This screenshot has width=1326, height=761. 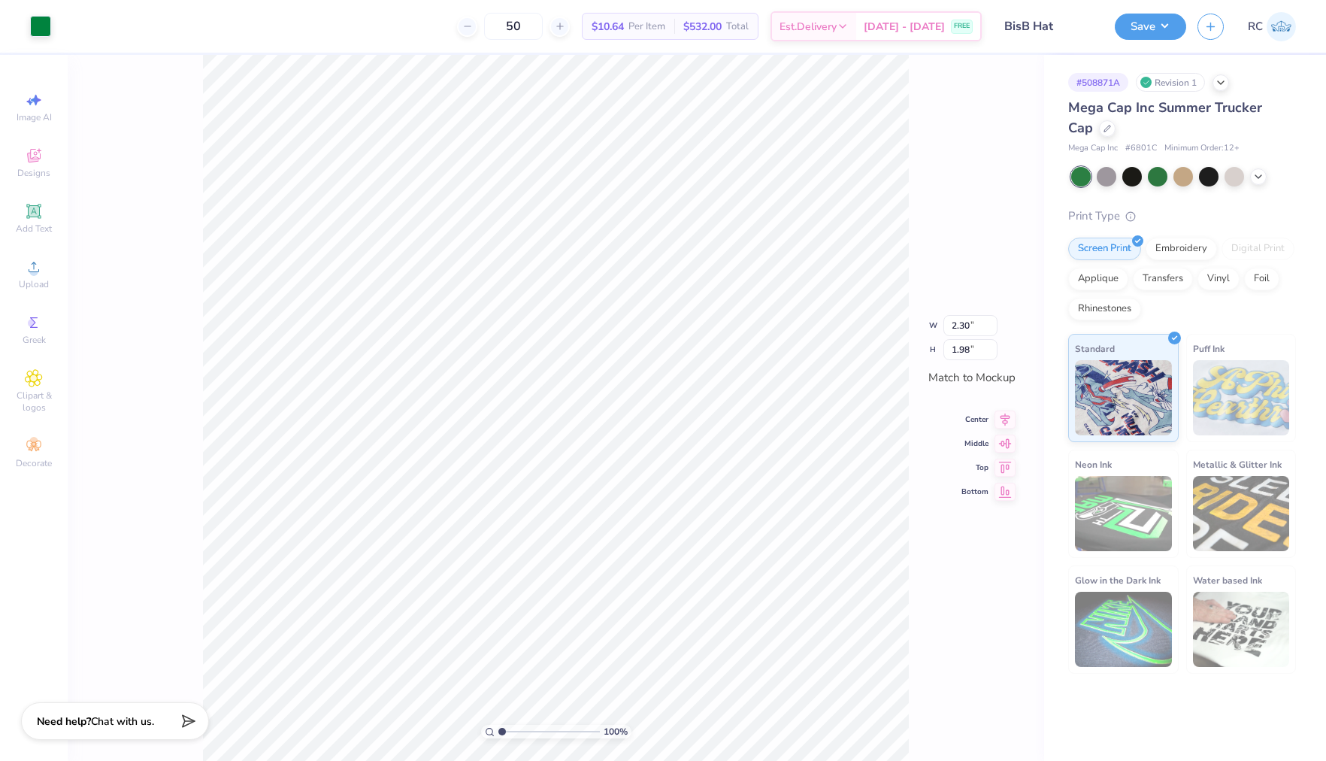 What do you see at coordinates (1123, 398) in the screenshot?
I see `img: Standard` at bounding box center [1123, 398].